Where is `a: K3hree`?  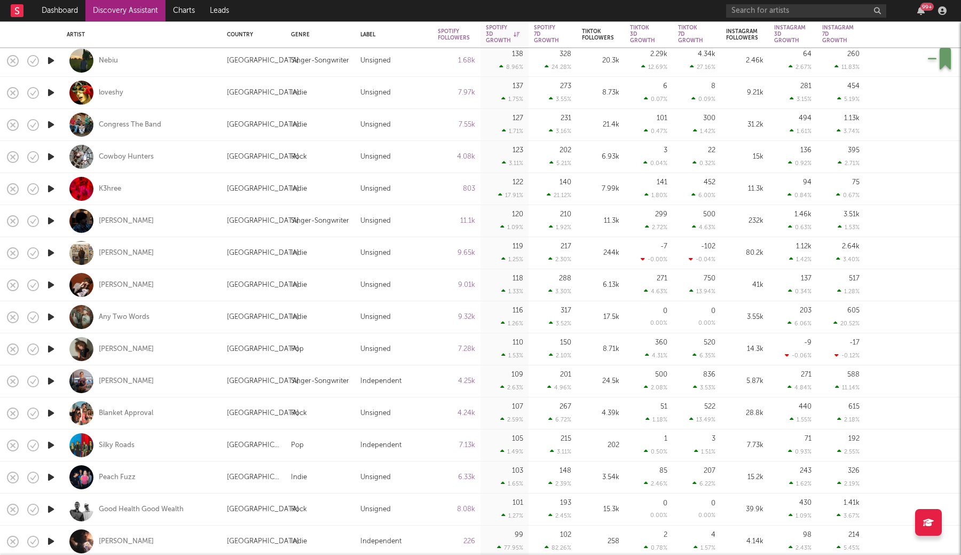
a: K3hree is located at coordinates (110, 189).